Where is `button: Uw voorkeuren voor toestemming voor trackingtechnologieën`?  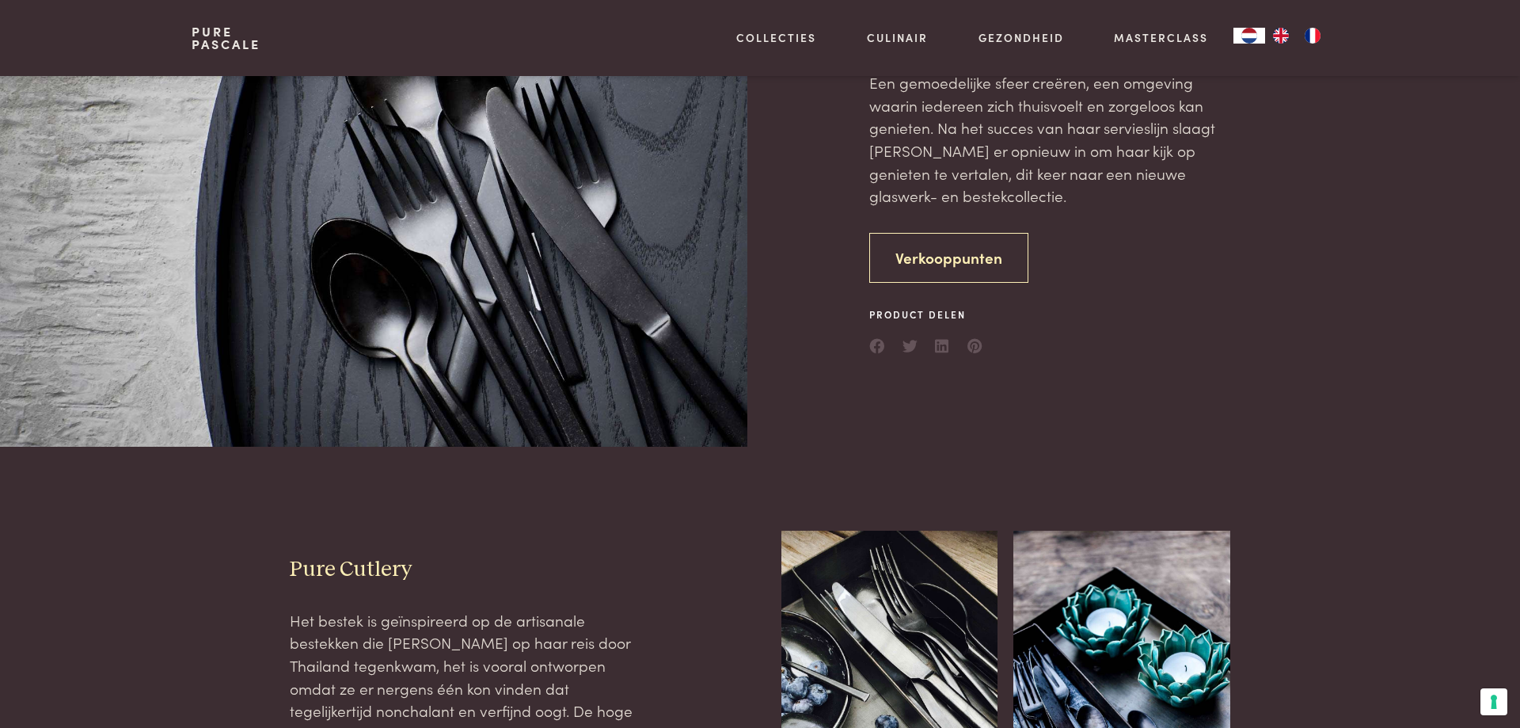 button: Uw voorkeuren voor toestemming voor trackingtechnologieën is located at coordinates (1494, 702).